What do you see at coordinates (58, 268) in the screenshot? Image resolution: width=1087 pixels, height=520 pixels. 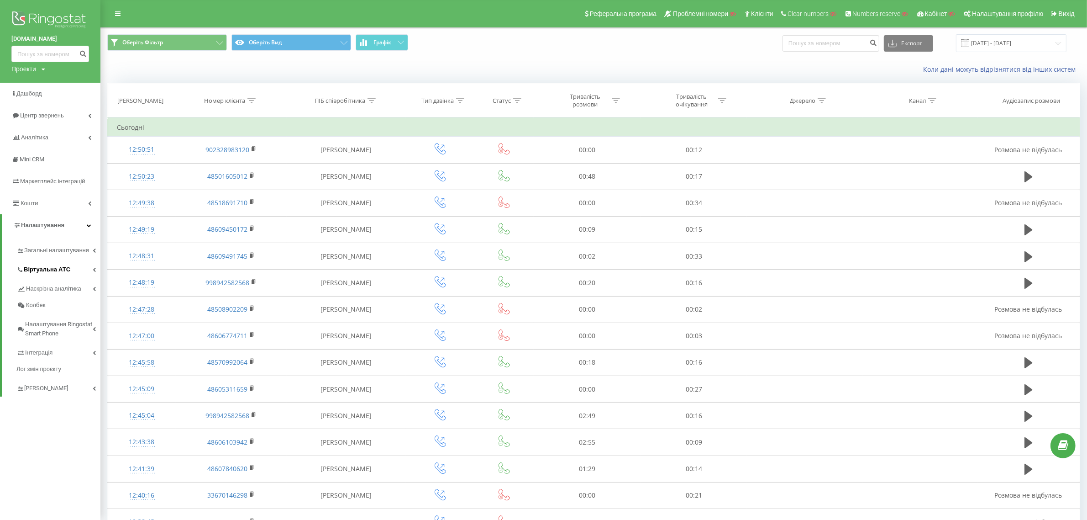 I see `a: Віртуальна АТС` at bounding box center [58, 268].